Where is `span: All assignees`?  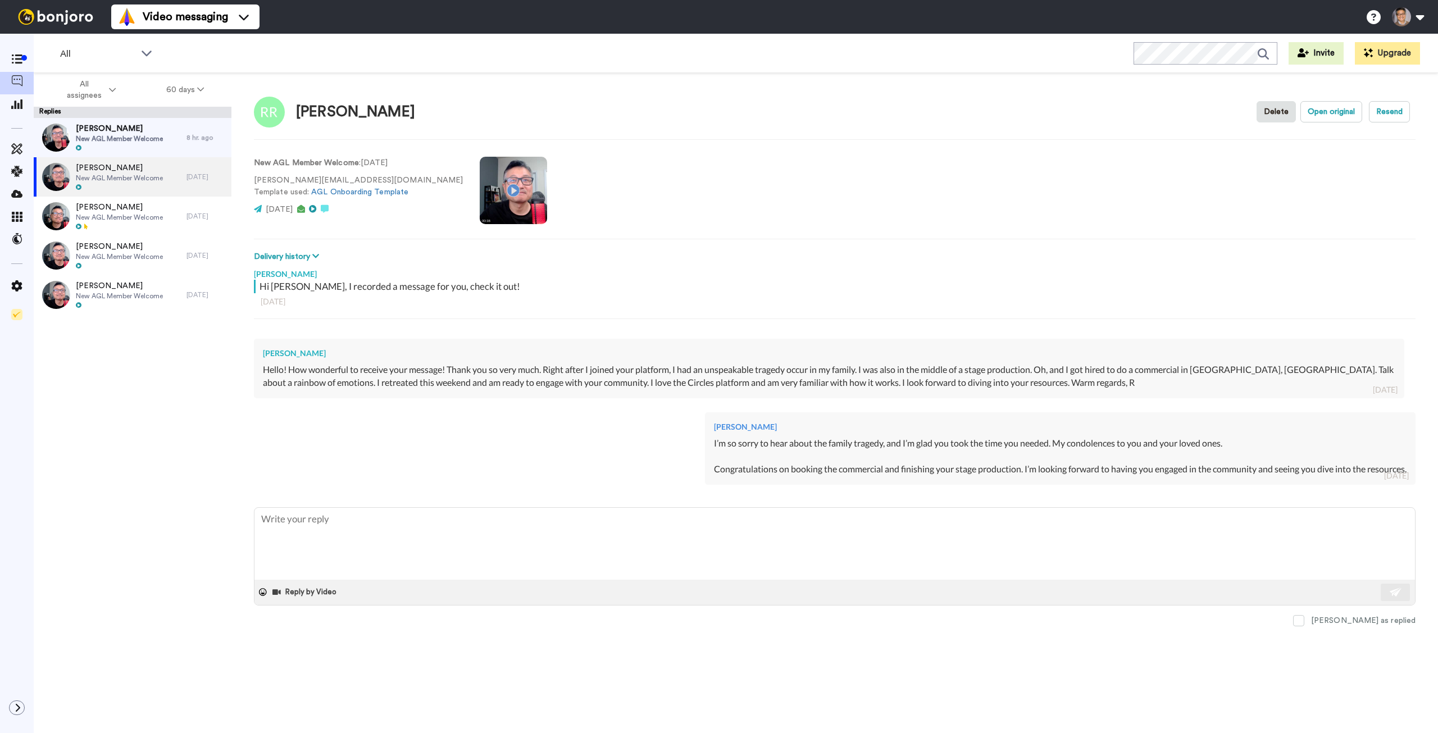 span: All assignees is located at coordinates (84, 90).